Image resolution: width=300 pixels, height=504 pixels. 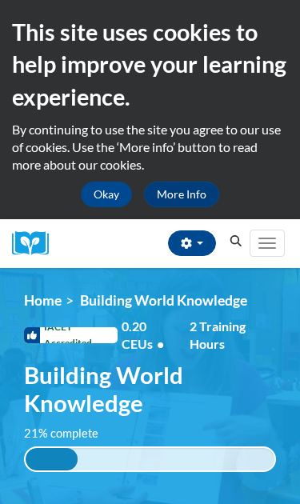 I want to click on span: IACET Accredited, so click(x=70, y=335).